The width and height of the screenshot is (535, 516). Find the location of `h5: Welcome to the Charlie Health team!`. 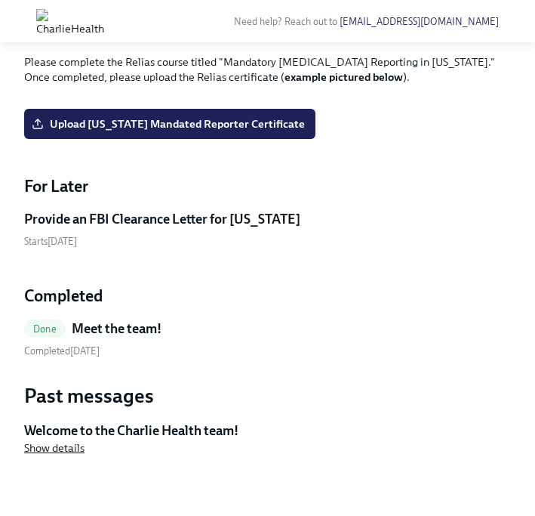

h5: Welcome to the Charlie Health team! is located at coordinates (267, 430).